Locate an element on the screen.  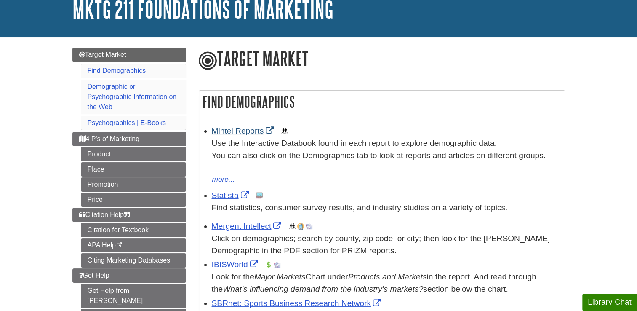
a: Citing Marketing Databases is located at coordinates (133, 260).